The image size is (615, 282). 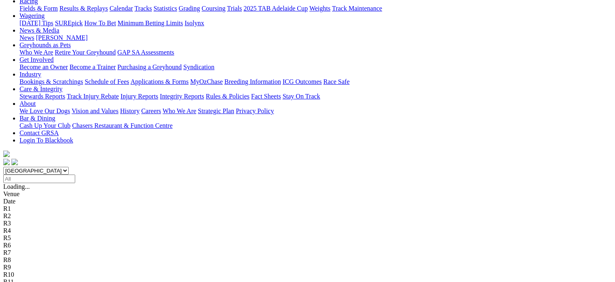 What do you see at coordinates (51, 81) in the screenshot?
I see `a: Bookings & Scratchings` at bounding box center [51, 81].